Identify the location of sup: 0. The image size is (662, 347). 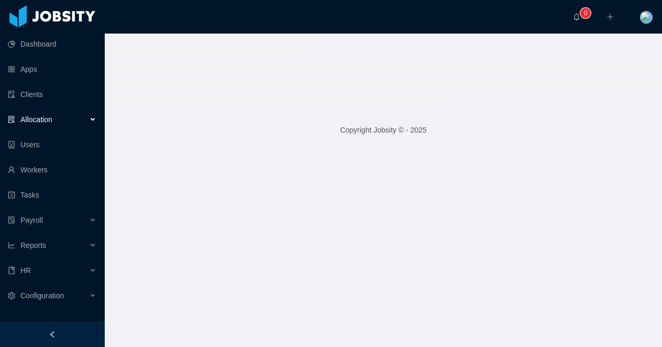
(585, 13).